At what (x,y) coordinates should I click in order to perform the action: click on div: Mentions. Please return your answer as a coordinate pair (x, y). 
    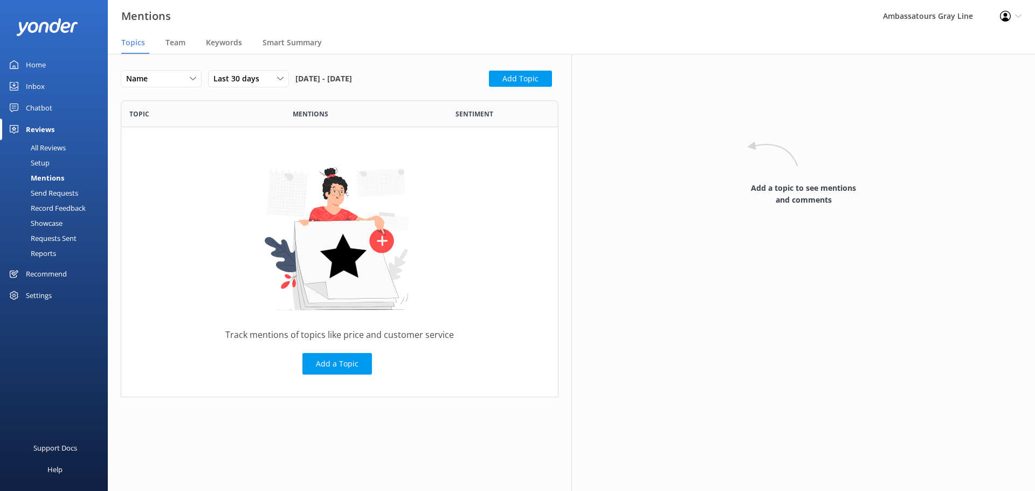
    Looking at the image, I should click on (35, 178).